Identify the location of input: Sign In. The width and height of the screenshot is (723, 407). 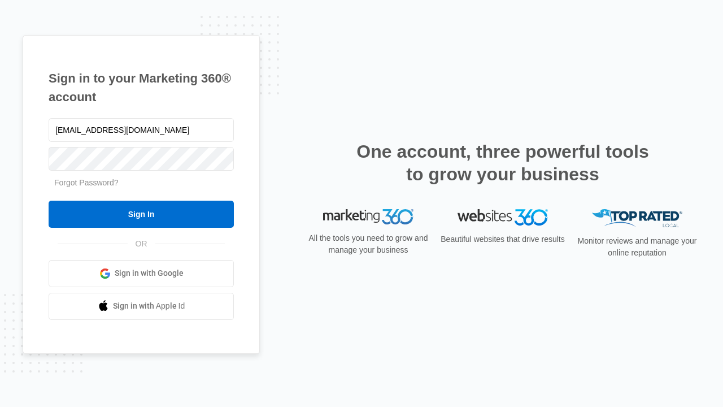
(141, 214).